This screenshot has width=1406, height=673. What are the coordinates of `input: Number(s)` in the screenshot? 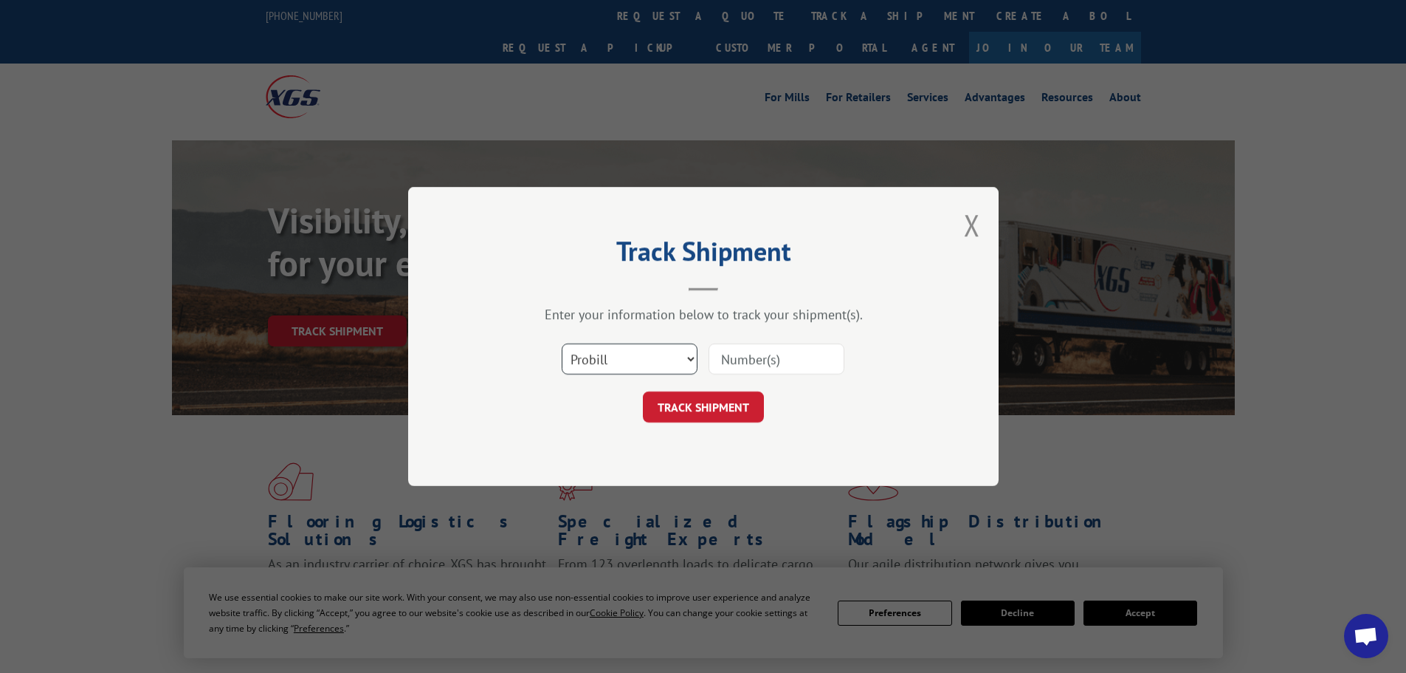 It's located at (777, 359).